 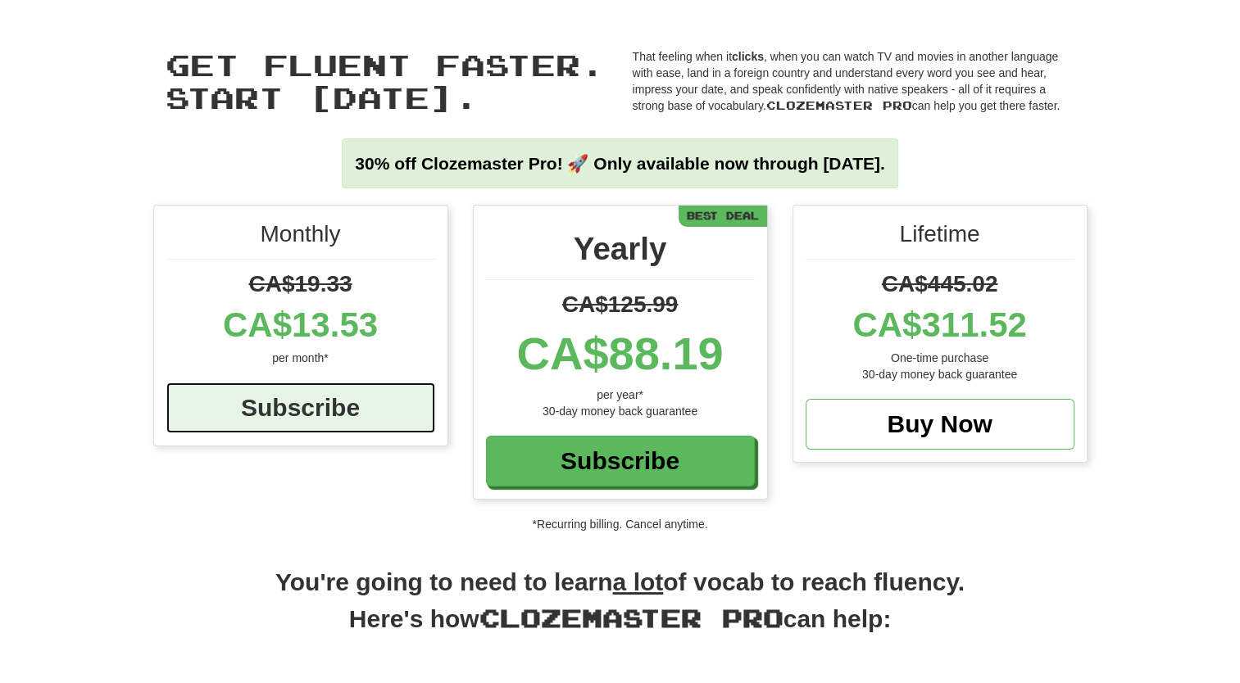 I want to click on div: Best Deal, so click(x=723, y=216).